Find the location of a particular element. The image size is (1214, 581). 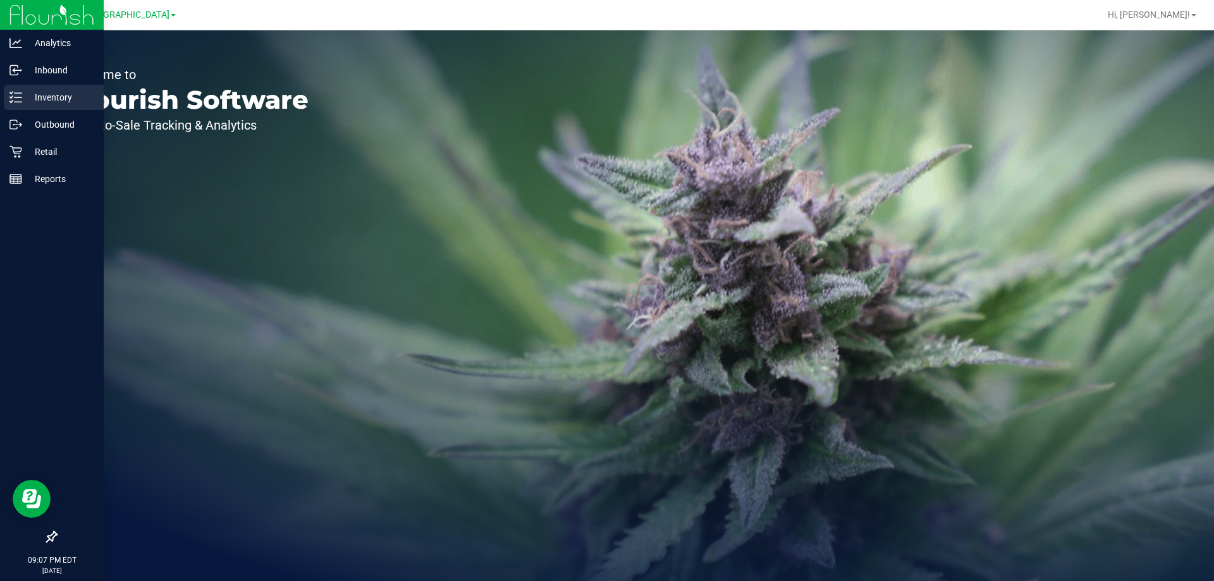

inline-svg: Analytics is located at coordinates (16, 43).